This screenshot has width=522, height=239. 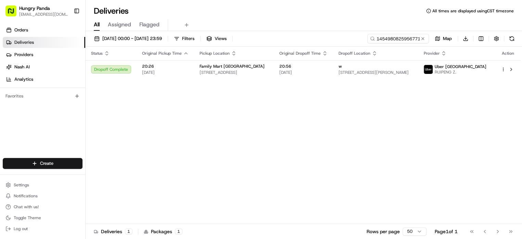 I want to click on span: Pickup Location, so click(x=215, y=53).